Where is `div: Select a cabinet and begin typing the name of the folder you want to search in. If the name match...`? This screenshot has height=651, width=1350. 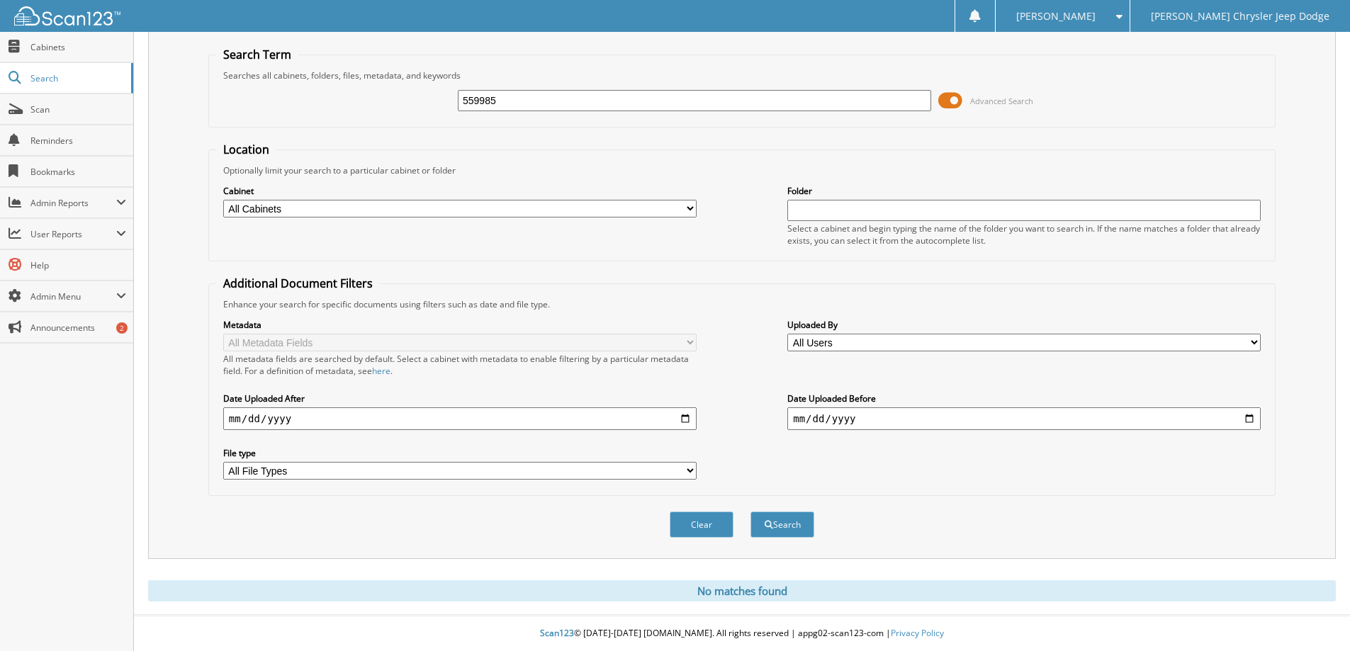 div: Select a cabinet and begin typing the name of the folder you want to search in. If the name match... is located at coordinates (1024, 235).